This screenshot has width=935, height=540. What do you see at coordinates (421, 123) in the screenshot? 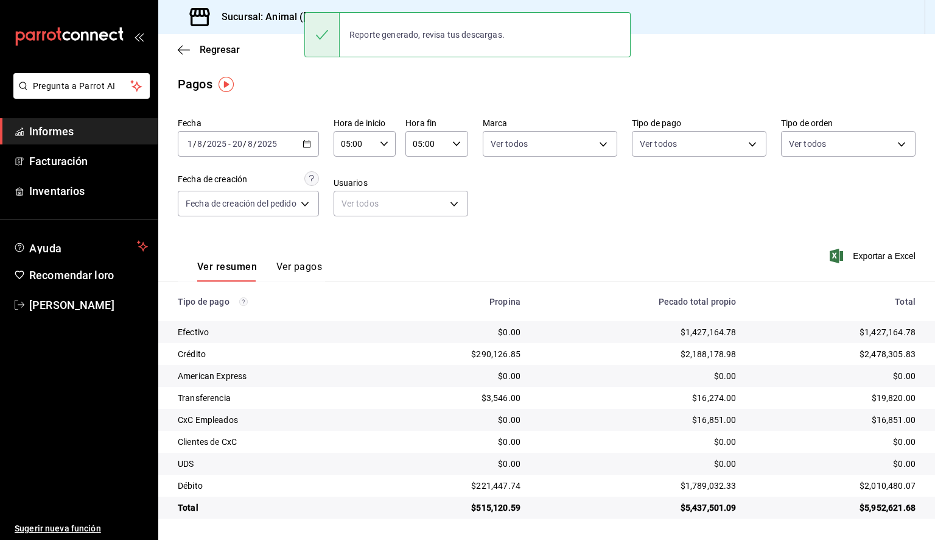
I see `font: Hora fin` at bounding box center [421, 123].